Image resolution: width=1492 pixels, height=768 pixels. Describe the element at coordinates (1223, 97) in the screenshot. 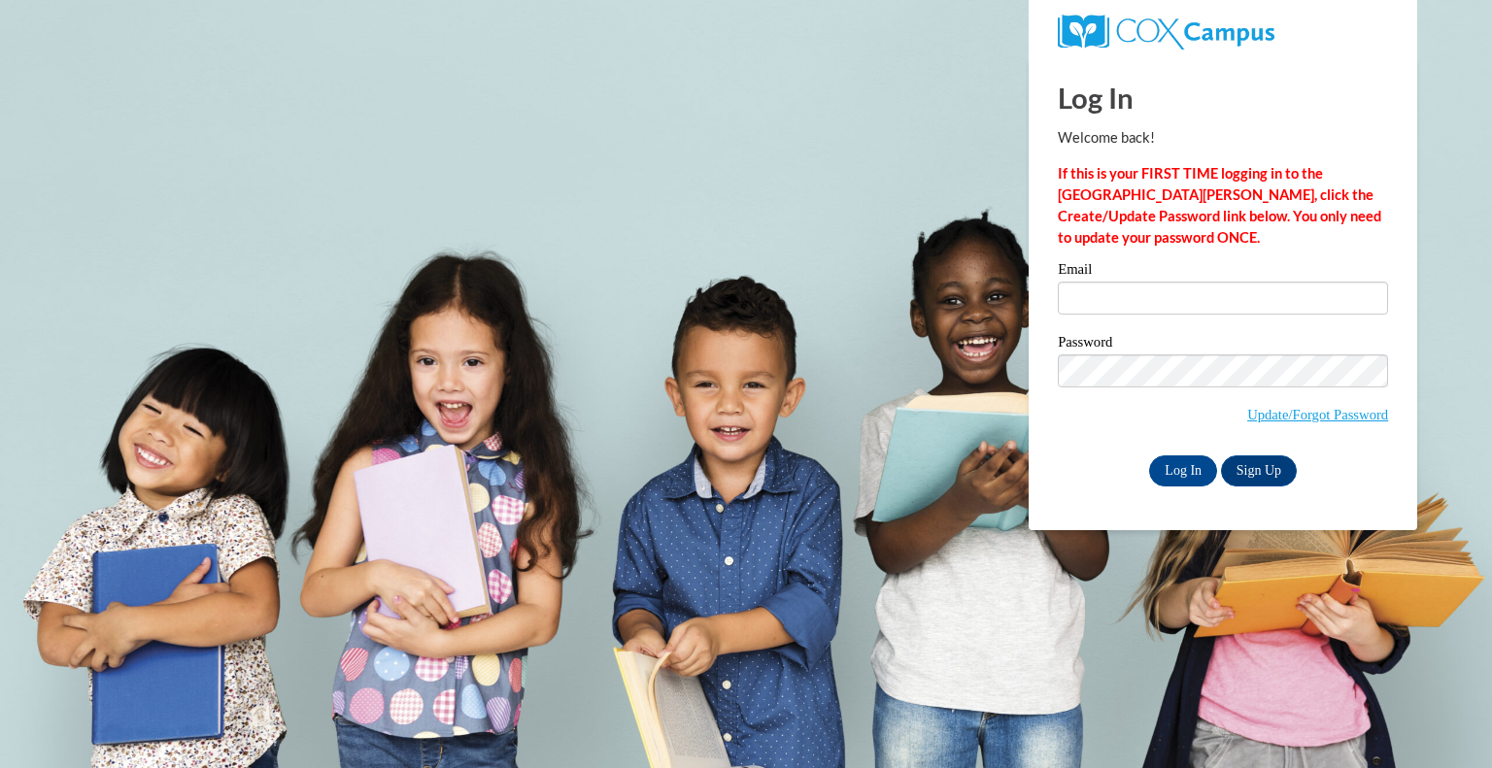

I see `h1: Log In` at that location.